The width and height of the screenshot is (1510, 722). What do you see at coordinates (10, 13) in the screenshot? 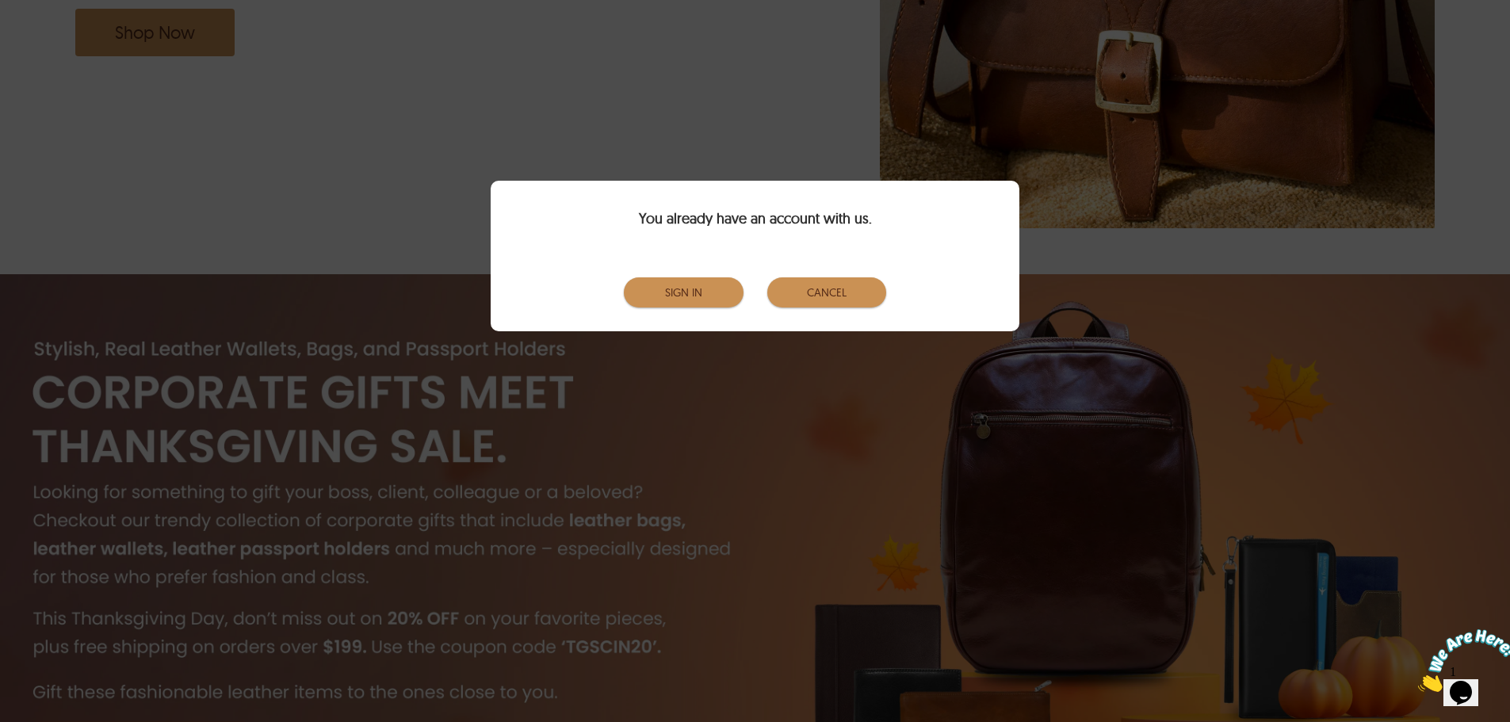
I see `span: 1` at bounding box center [10, 13].